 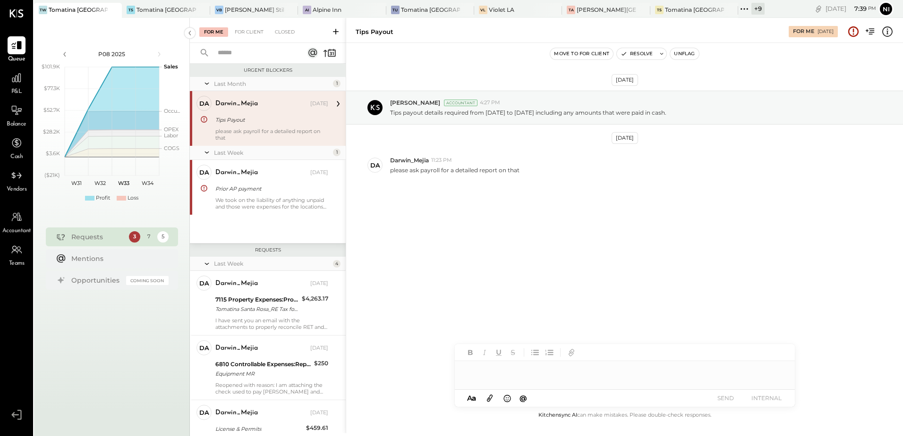 What do you see at coordinates (135, 237) in the screenshot?
I see `div: 3` at bounding box center [135, 237].